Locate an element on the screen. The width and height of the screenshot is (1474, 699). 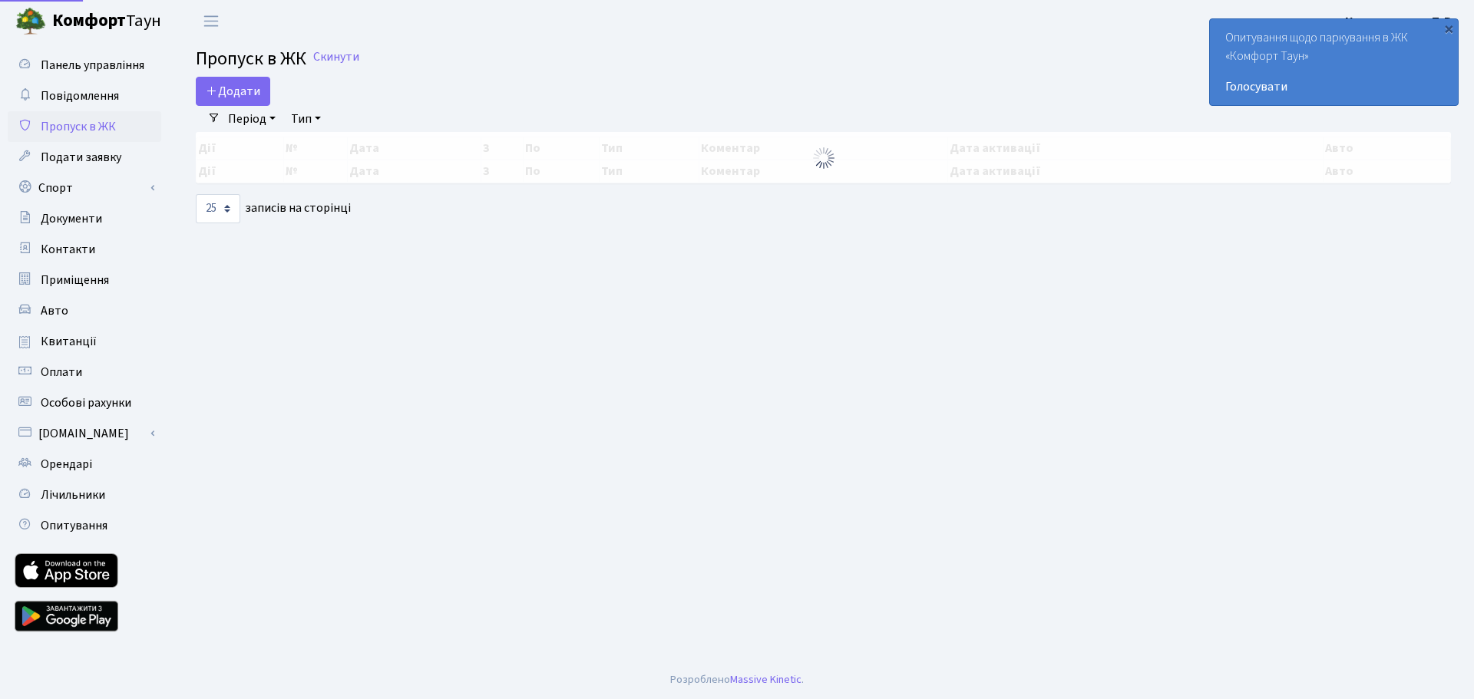
span: Панель управління is located at coordinates (92, 65).